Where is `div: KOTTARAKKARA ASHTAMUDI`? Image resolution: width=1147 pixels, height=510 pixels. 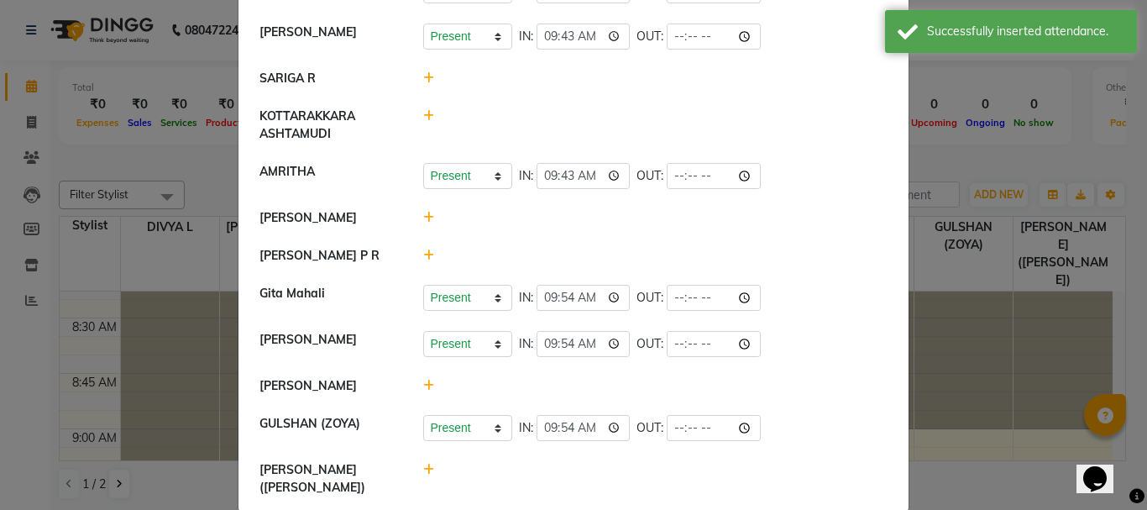 div: KOTTARAKKARA ASHTAMUDI is located at coordinates (328, 125).